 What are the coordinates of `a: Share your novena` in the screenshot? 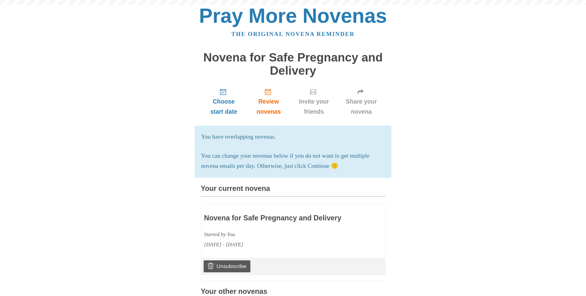 It's located at (362, 102).